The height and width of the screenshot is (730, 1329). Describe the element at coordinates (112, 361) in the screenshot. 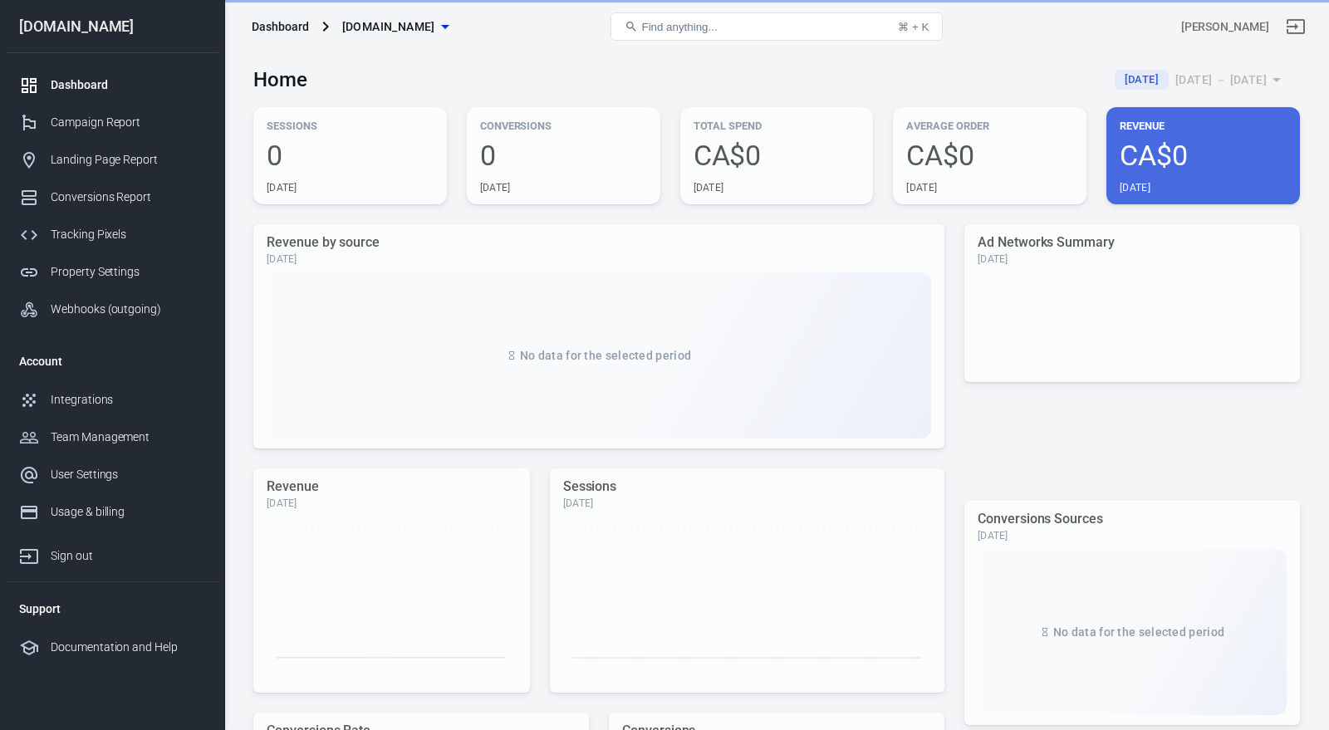

I see `li: Account` at that location.